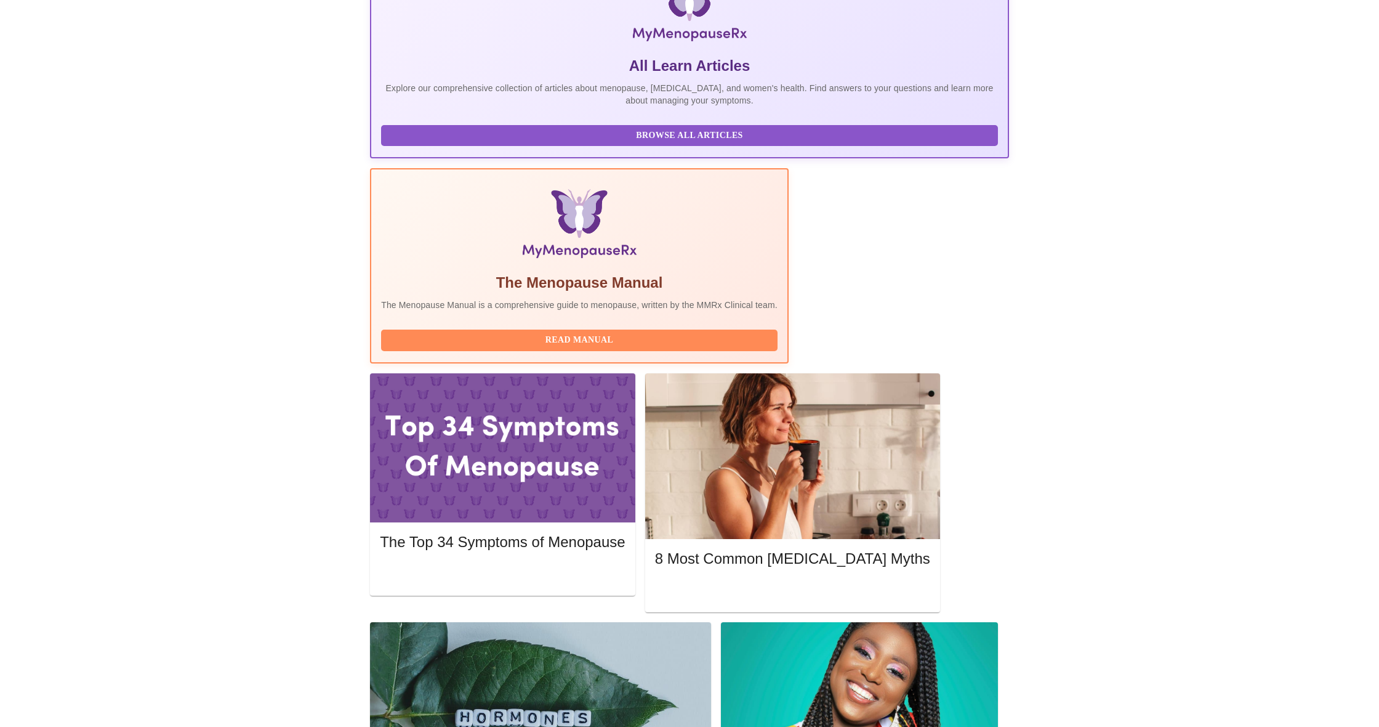 This screenshot has width=1379, height=727. What do you see at coordinates (579, 340) in the screenshot?
I see `span: Read Manual` at bounding box center [579, 340].